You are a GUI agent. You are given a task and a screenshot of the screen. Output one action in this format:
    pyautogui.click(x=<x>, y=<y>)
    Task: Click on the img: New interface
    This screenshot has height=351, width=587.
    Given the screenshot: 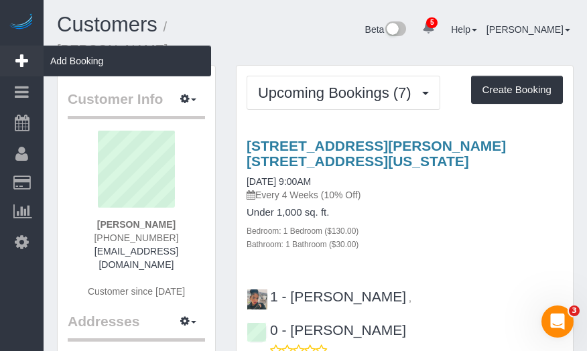 What is the action you would take?
    pyautogui.click(x=395, y=30)
    